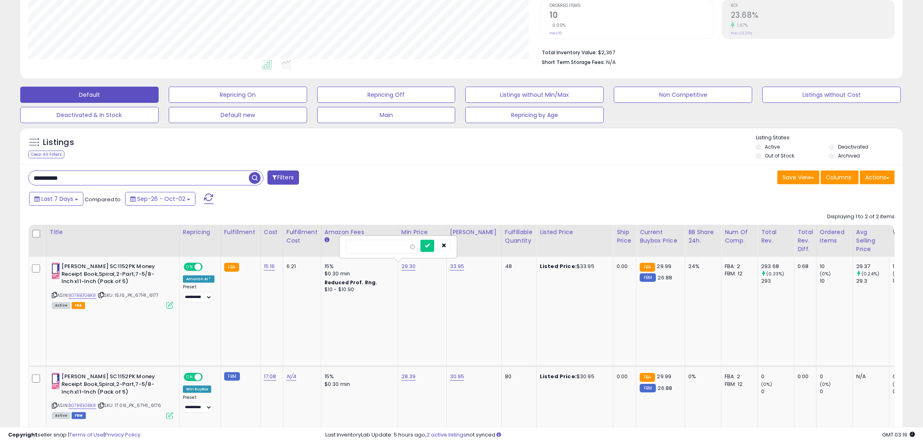  I want to click on button: Actions, so click(877, 177).